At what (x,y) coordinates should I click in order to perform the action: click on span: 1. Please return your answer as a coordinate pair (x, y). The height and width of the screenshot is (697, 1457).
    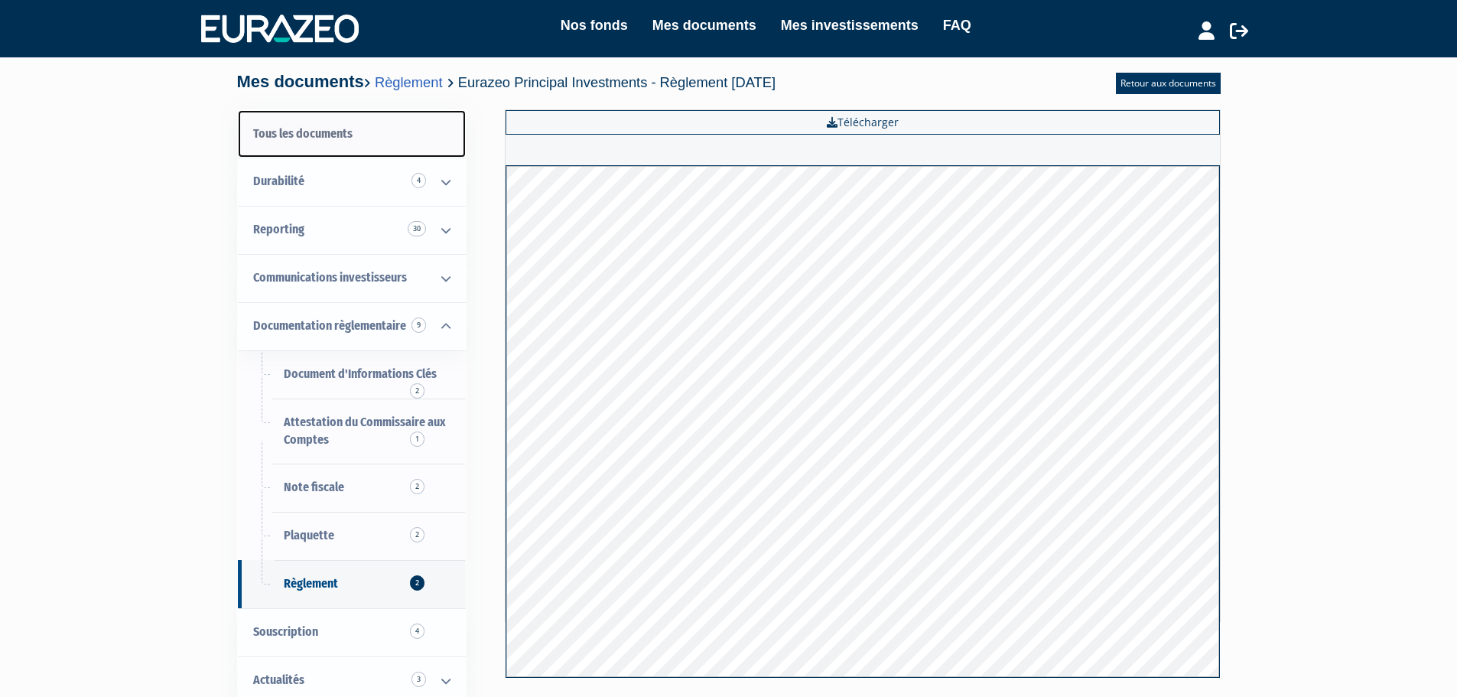
    Looking at the image, I should click on (417, 439).